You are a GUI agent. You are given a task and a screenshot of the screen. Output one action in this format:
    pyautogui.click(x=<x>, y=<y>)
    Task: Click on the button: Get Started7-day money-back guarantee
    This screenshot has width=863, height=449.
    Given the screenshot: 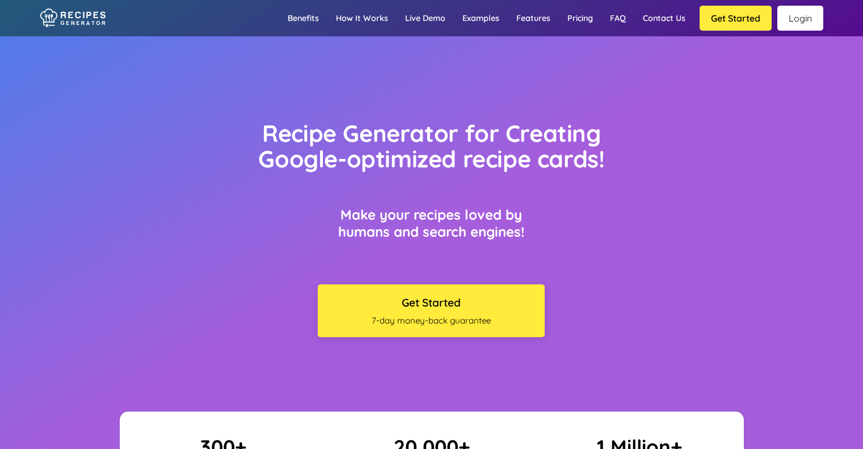 What is the action you would take?
    pyautogui.click(x=431, y=310)
    